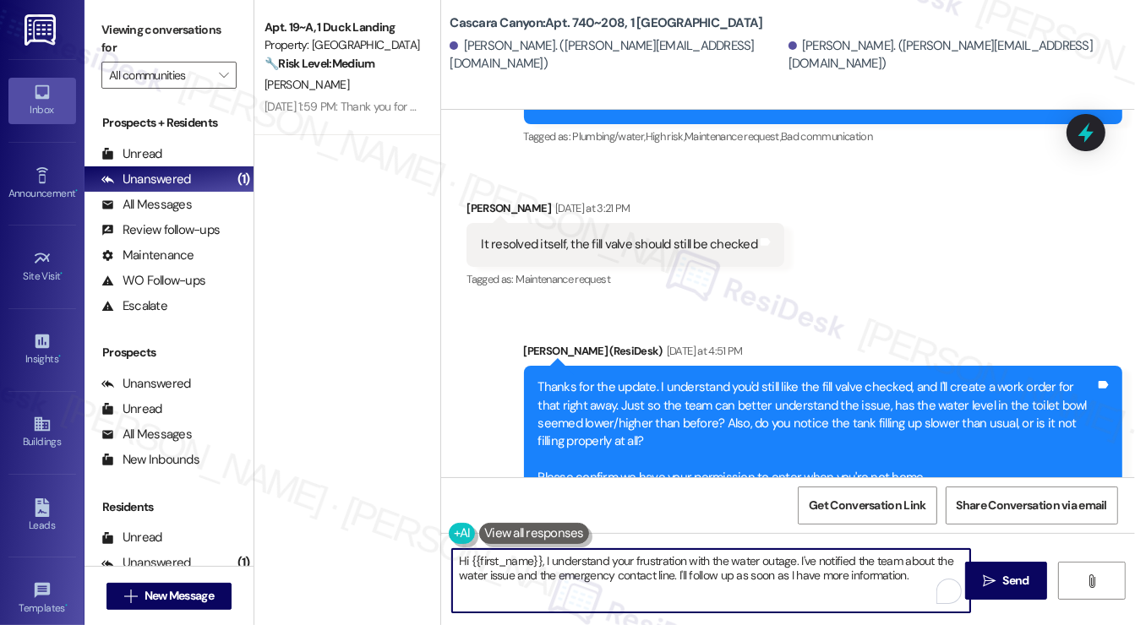 Image resolution: width=1135 pixels, height=625 pixels. I want to click on button: Get Conversation Link, so click(867, 505).